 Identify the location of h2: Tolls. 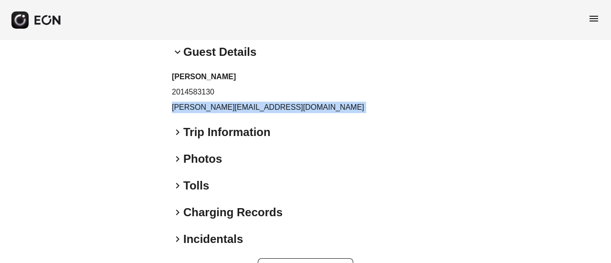
(196, 186).